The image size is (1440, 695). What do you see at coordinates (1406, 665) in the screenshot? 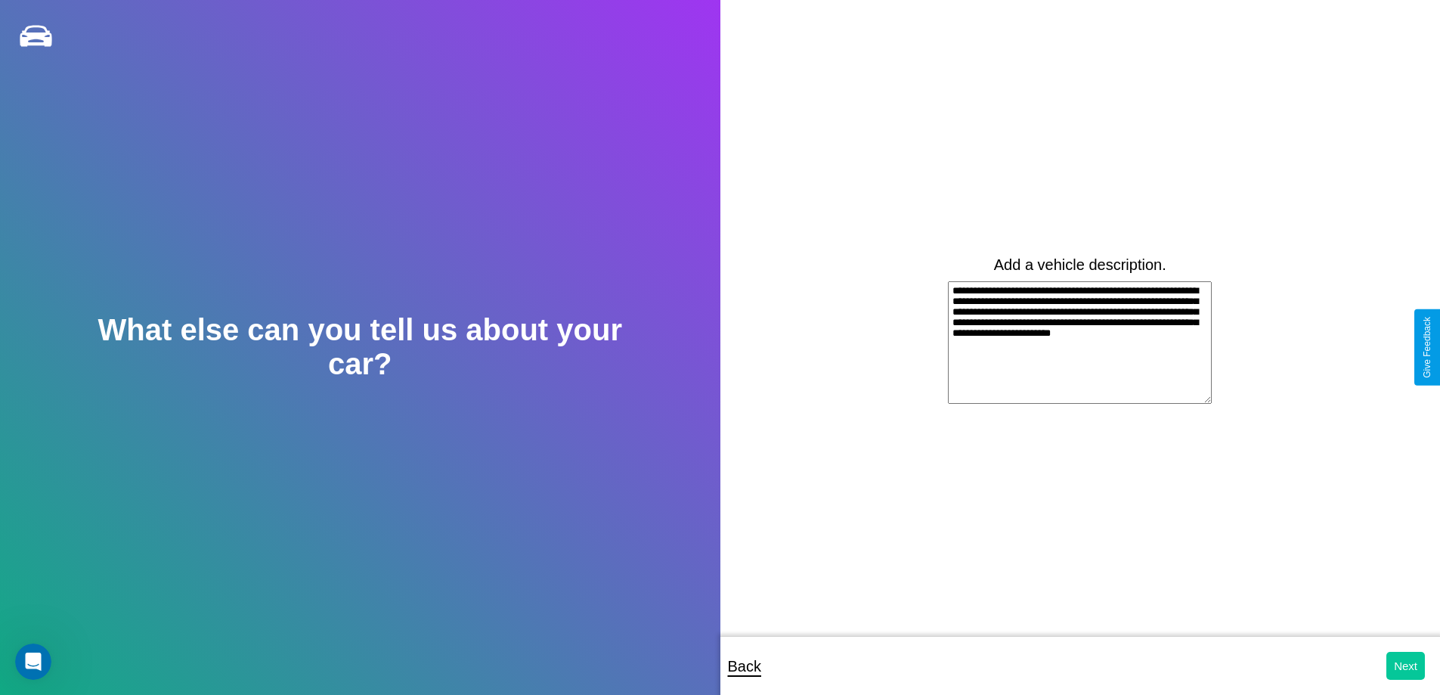
I see `button: Next` at bounding box center [1406, 665].